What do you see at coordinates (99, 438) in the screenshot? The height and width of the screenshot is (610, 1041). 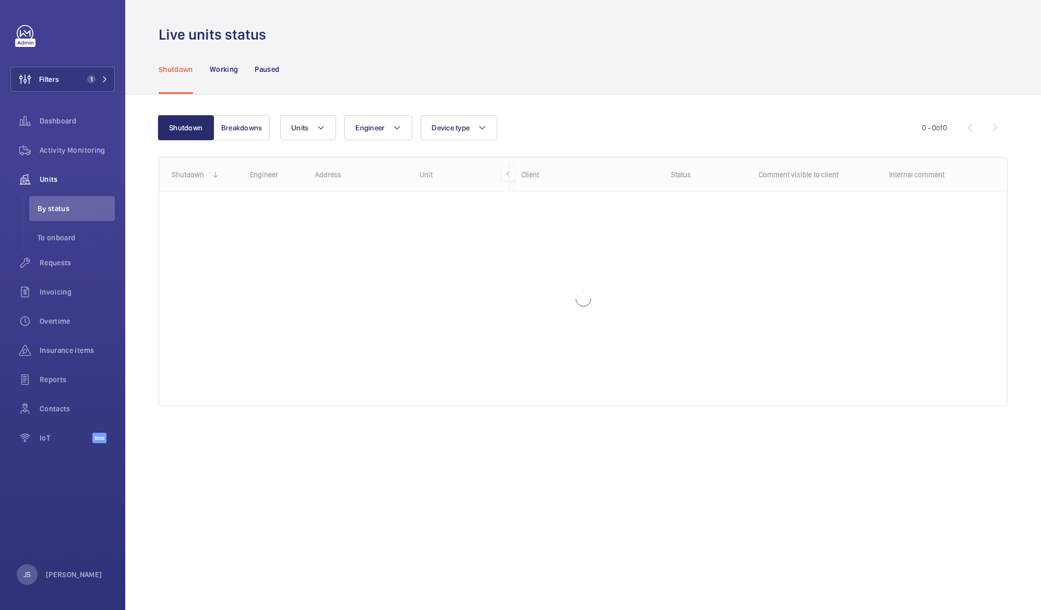 I see `span: Beta` at bounding box center [99, 438].